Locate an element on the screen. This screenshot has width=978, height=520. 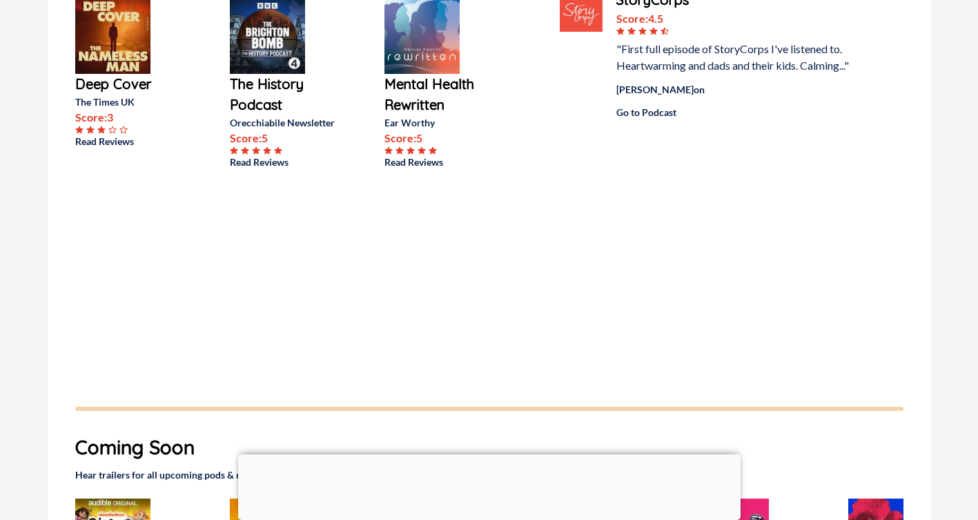
div: "First full episode of StoryCorps I've listened to. Heartwarming and dads and their kids. Calming... is located at coordinates (746, 57).